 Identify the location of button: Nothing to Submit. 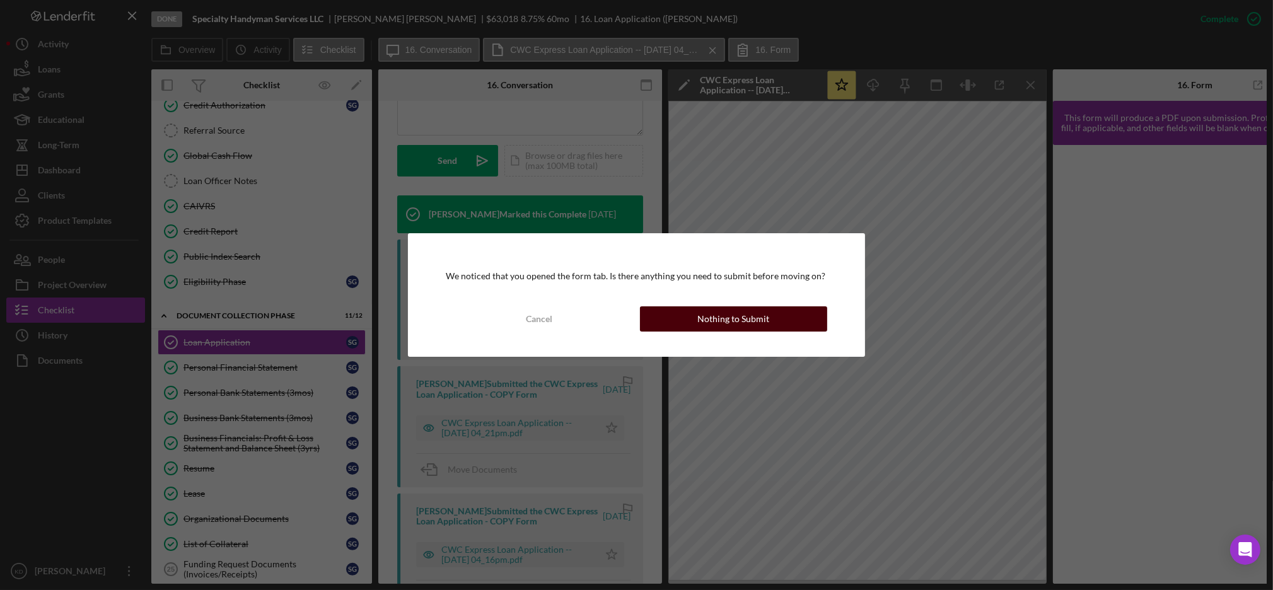
(734, 319).